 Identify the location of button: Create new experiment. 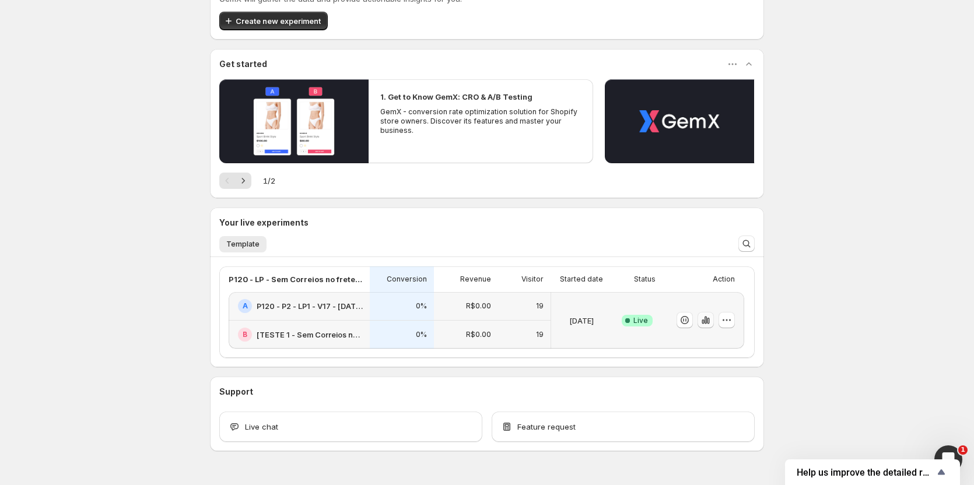
(274, 21).